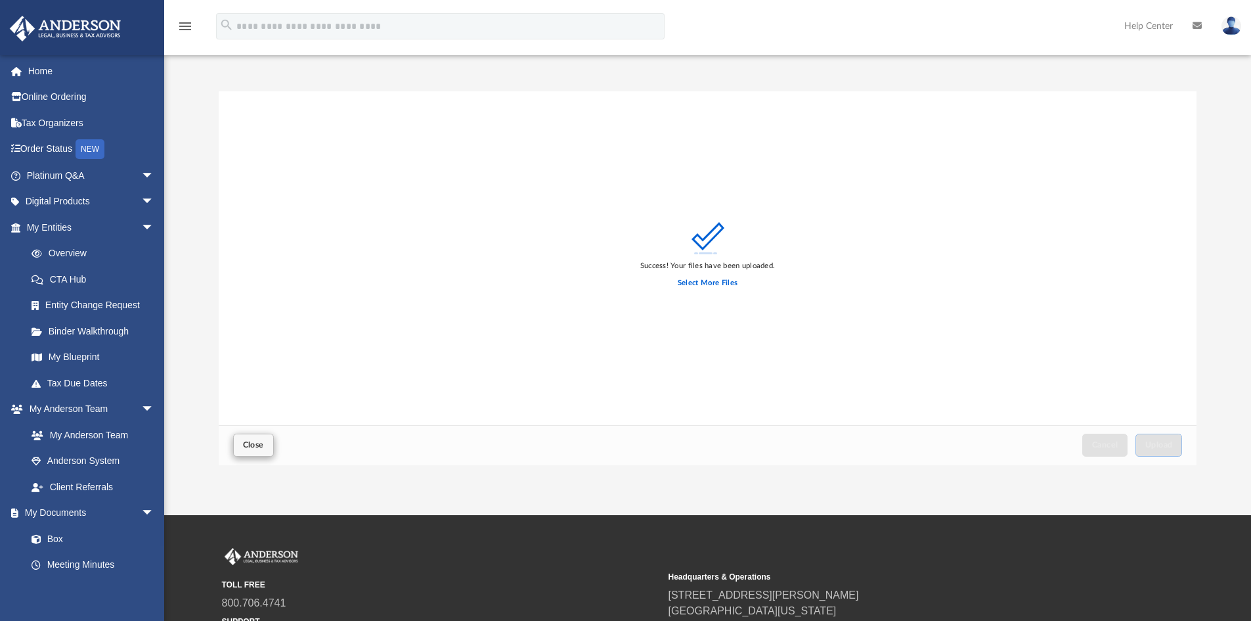 The height and width of the screenshot is (621, 1251). What do you see at coordinates (96, 254) in the screenshot?
I see `a: Overview` at bounding box center [96, 254].